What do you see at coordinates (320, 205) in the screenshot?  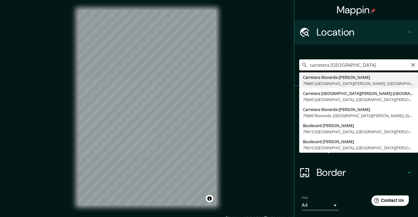 I see `div: A4` at bounding box center [320, 205].